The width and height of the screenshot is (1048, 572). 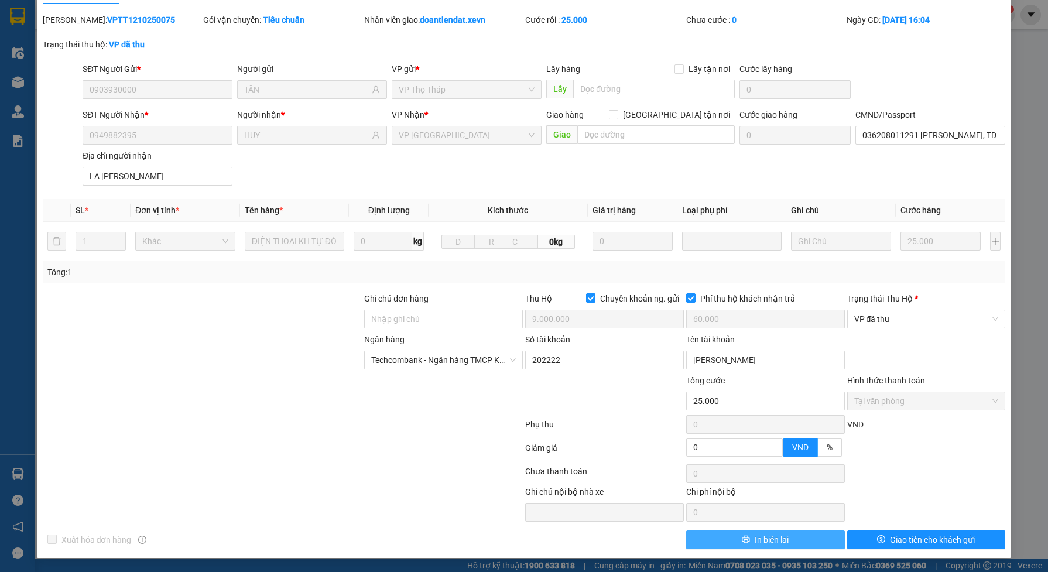 I want to click on label: Ngân hàng, so click(x=384, y=340).